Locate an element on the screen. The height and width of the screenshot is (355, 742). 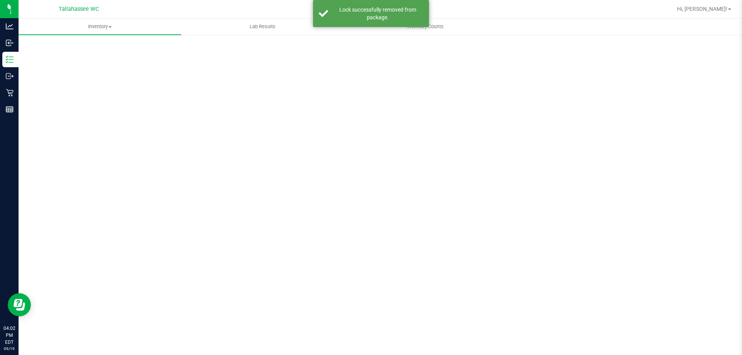
inline-svg: Outbound is located at coordinates (10, 76).